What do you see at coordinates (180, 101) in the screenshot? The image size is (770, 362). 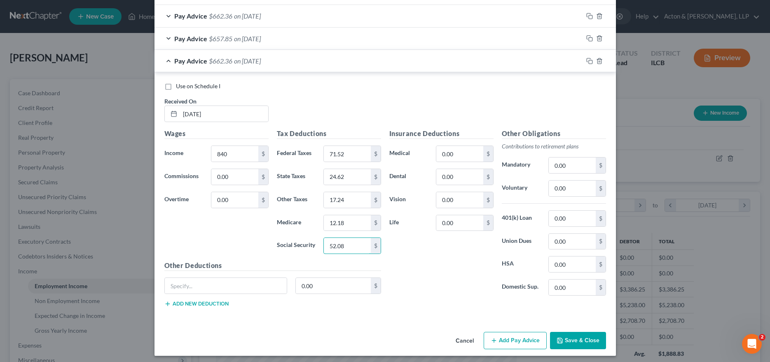 I see `span: Received On` at bounding box center [180, 101].